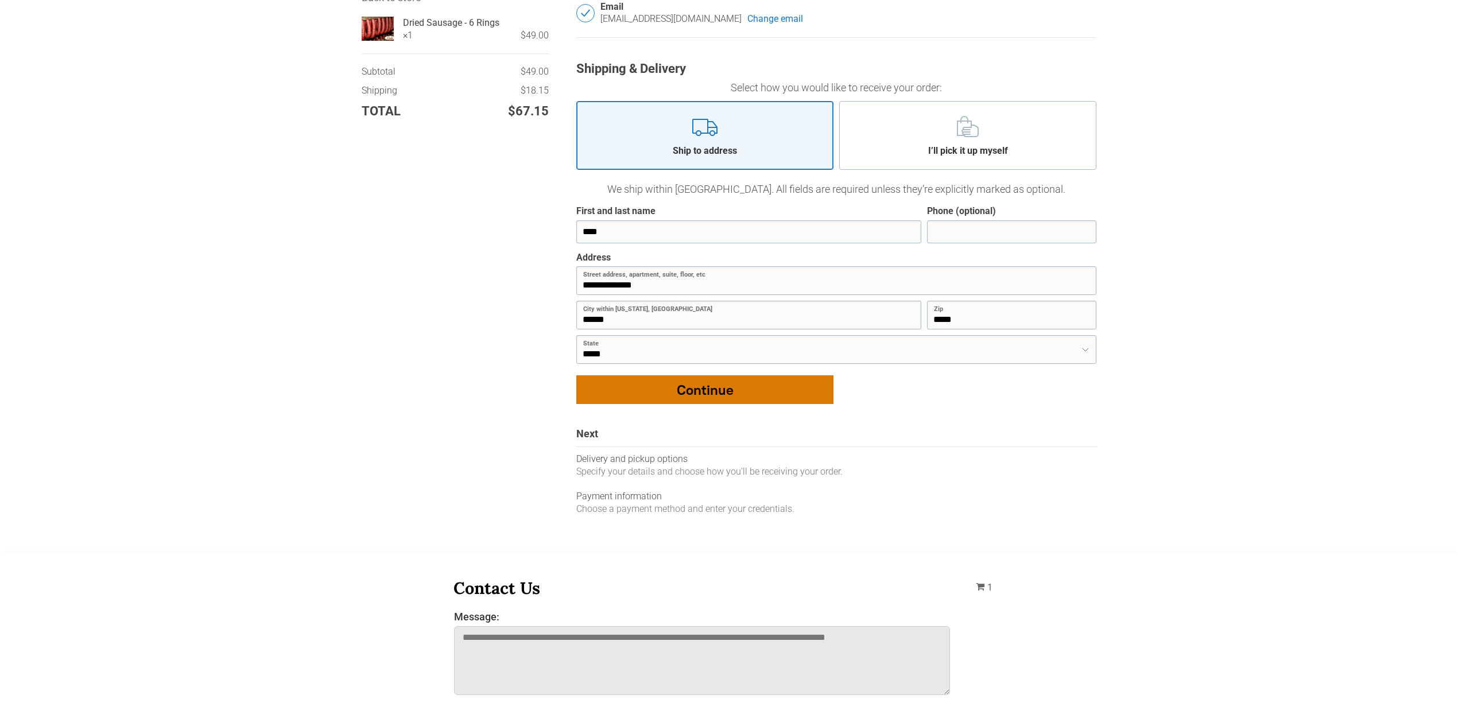 The image size is (1458, 703). I want to click on td: Subtotal, so click(410, 75).